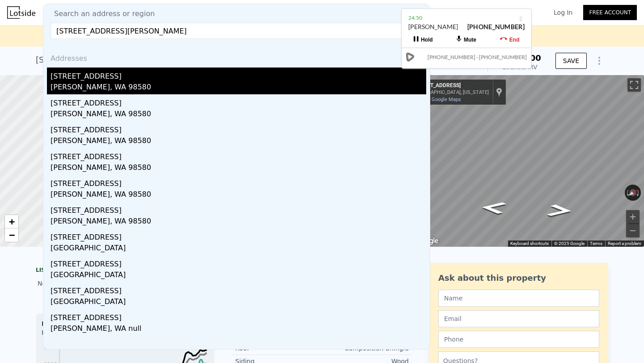 The width and height of the screenshot is (644, 363). Describe the element at coordinates (12, 222) in the screenshot. I see `a: Zoom in` at that location.